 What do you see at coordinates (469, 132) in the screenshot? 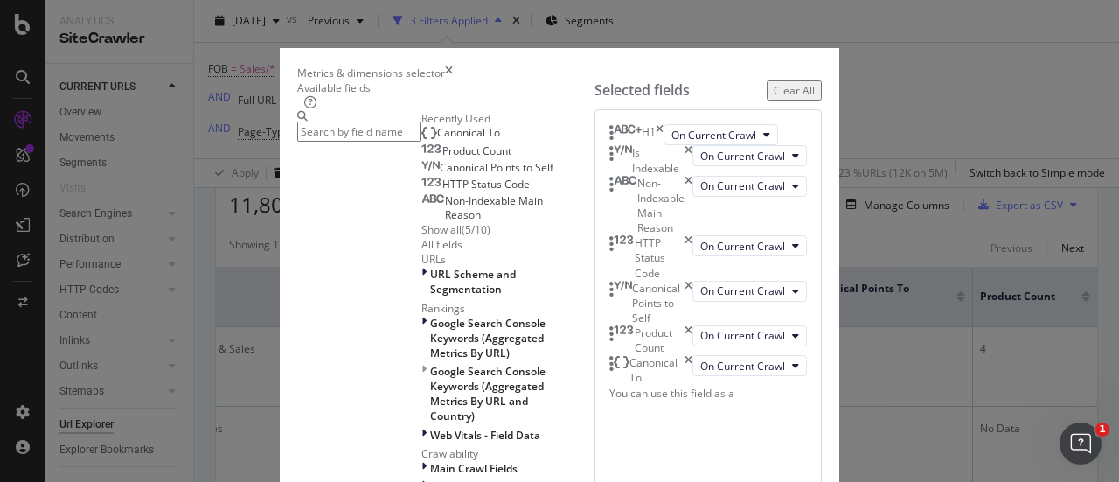
I see `span: Canonical To` at bounding box center [469, 132].